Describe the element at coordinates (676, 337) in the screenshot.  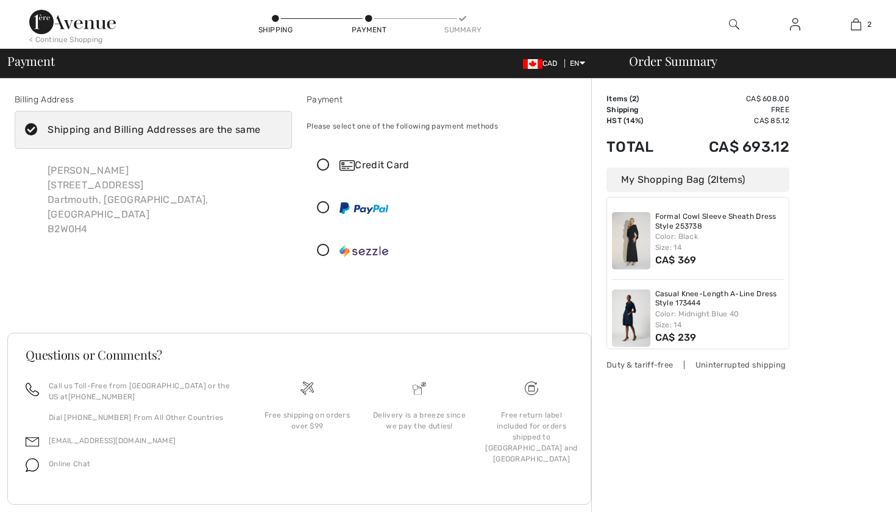
I see `span: CA$ 239` at that location.